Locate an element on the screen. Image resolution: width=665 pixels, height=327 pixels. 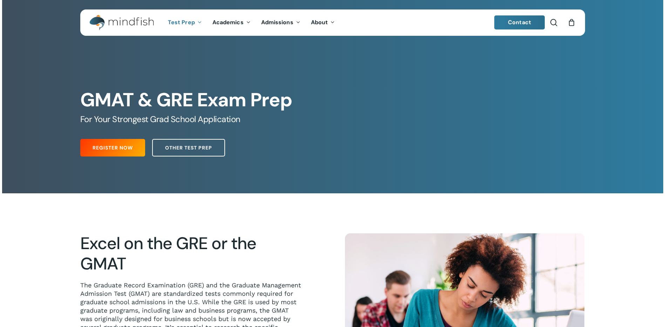
h1: GMAT & GRE Exam Prep is located at coordinates (332, 100).